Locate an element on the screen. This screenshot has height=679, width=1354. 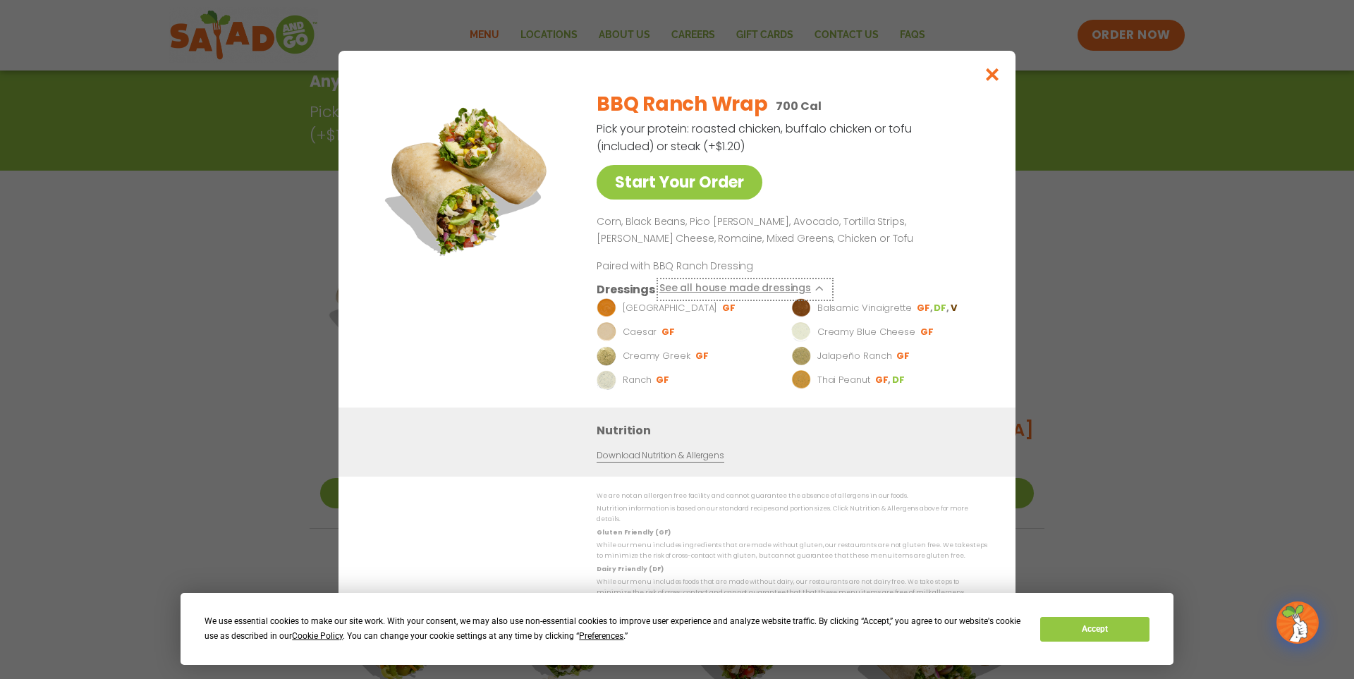
p: Caesar is located at coordinates (640, 331).